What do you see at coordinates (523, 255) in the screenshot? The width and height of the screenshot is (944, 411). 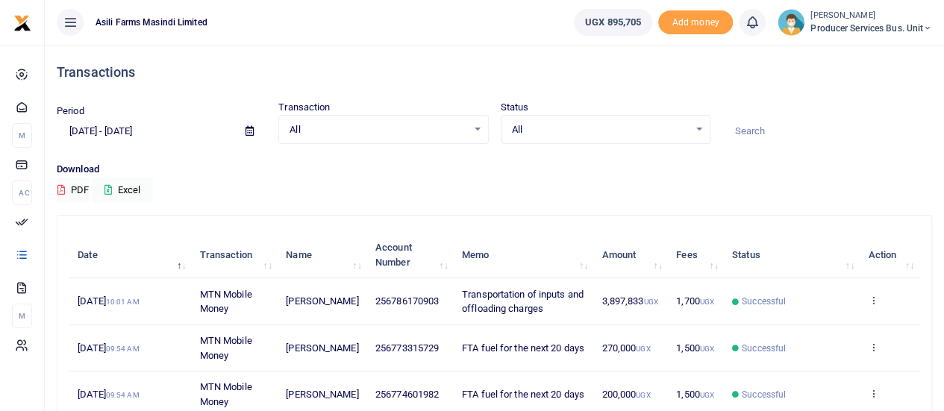 I see `th: Memo: activate to sort column ascending` at bounding box center [523, 255].